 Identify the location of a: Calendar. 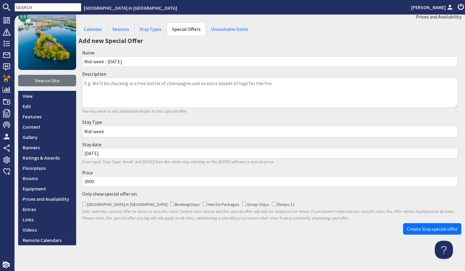
(93, 29).